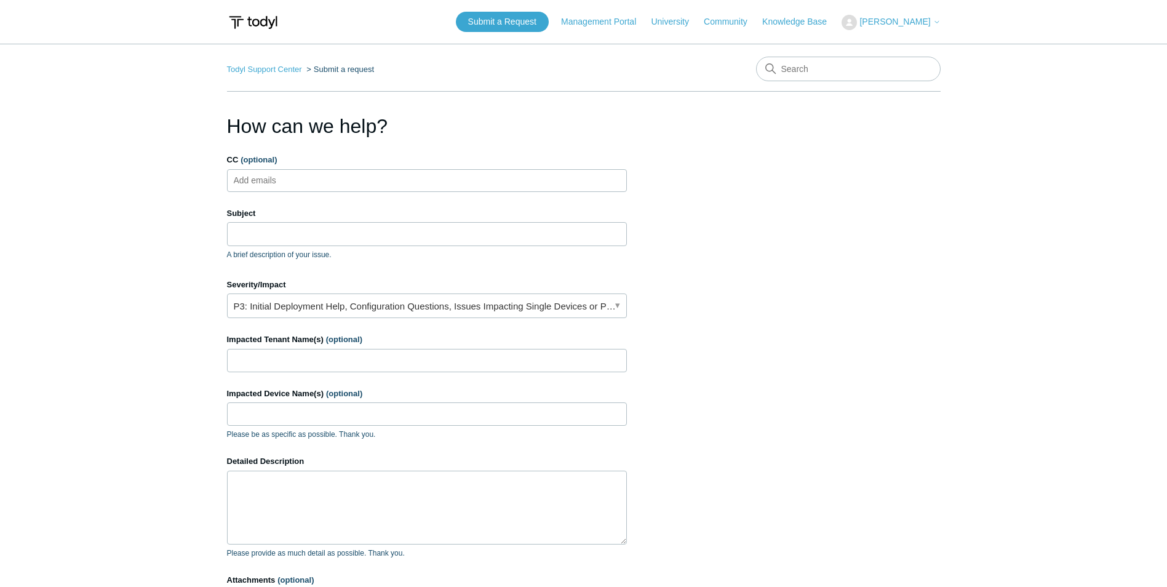 The height and width of the screenshot is (587, 1167). What do you see at coordinates (427, 394) in the screenshot?
I see `label: Impacted Device Name(s)` at bounding box center [427, 394].